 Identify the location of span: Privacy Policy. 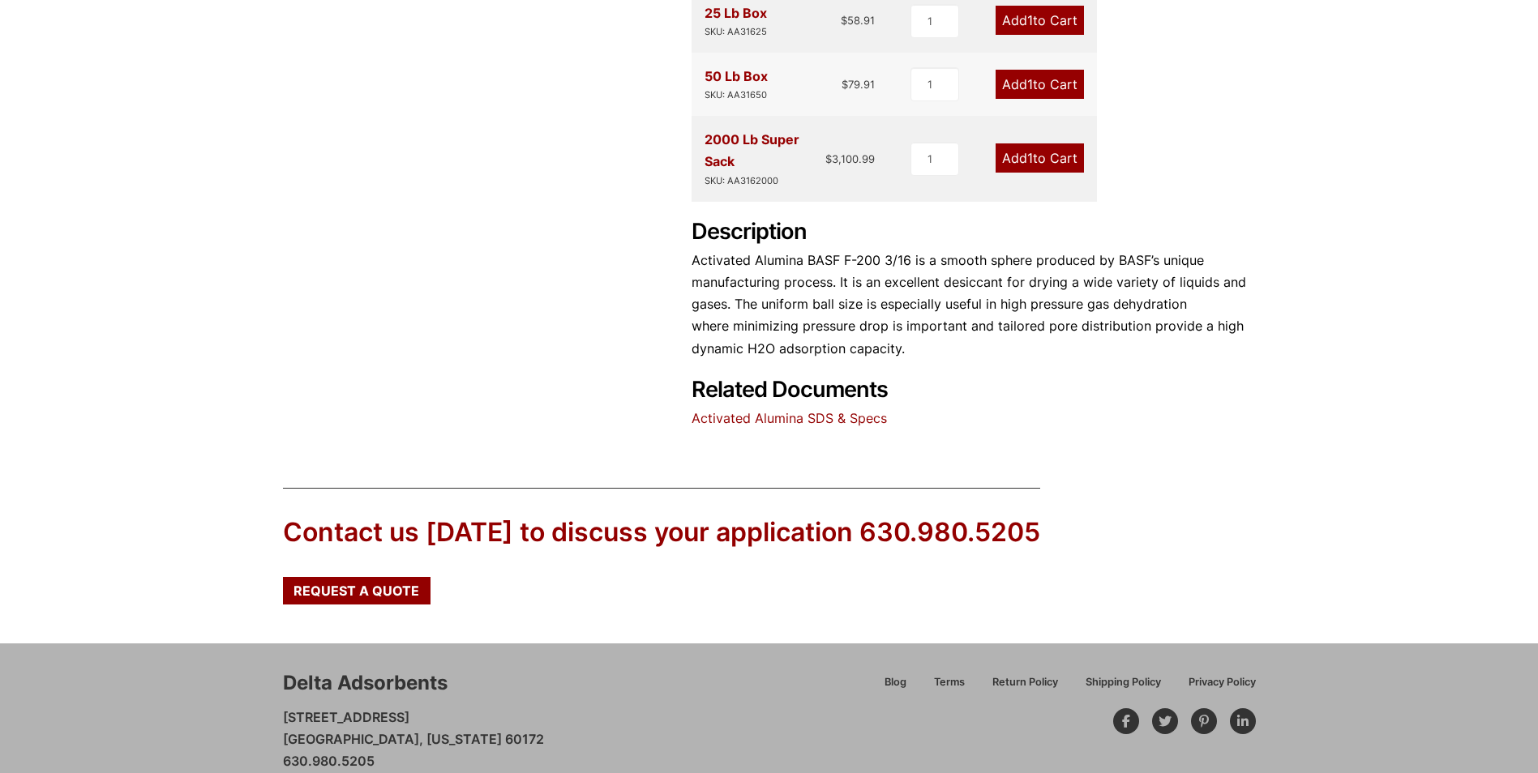
(1222, 683).